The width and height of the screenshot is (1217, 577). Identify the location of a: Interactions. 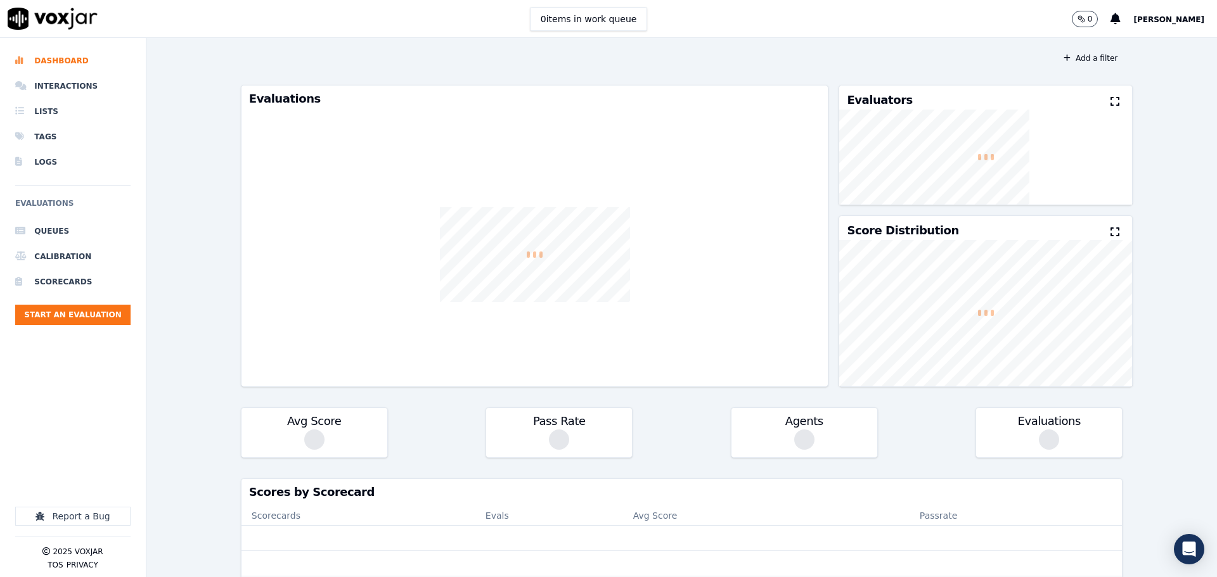
(73, 86).